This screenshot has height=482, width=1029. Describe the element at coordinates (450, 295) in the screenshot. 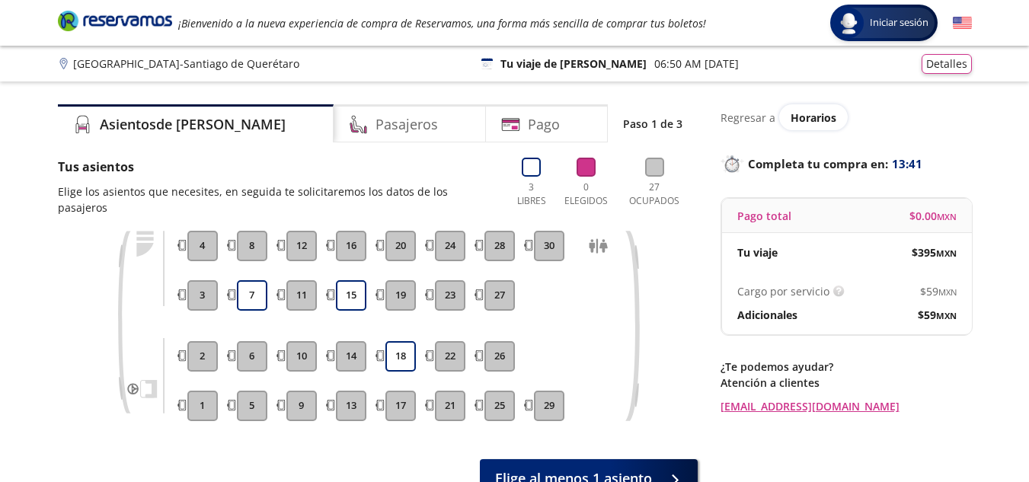

I see `button: 23` at that location.